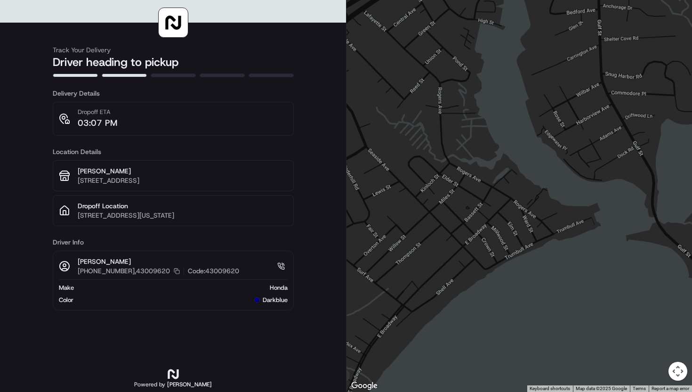  Describe the element at coordinates (97, 123) in the screenshot. I see `p: 03:07 PM` at that location.